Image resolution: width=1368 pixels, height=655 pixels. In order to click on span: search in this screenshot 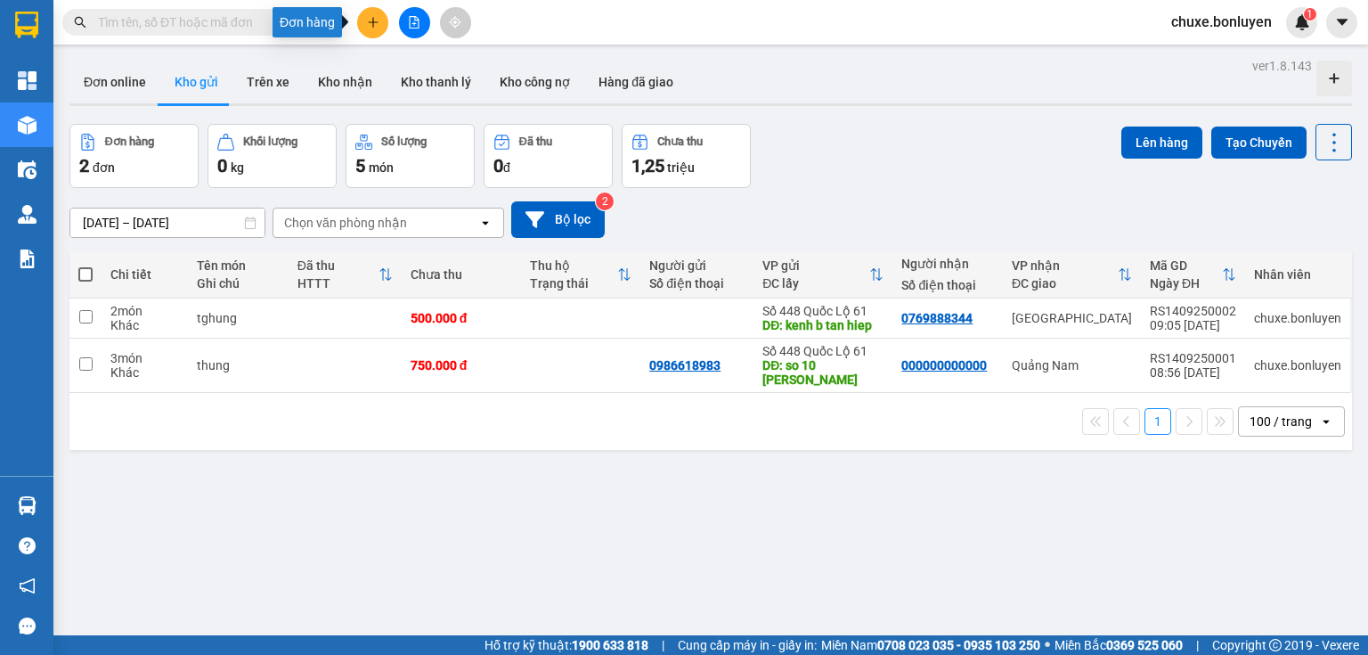, I will do `click(80, 22)`.